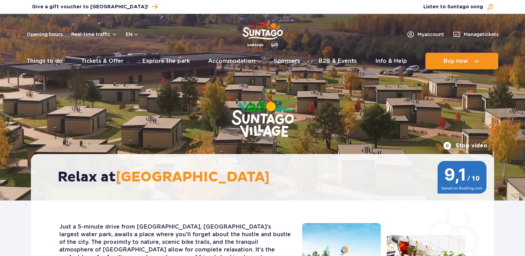 The height and width of the screenshot is (256, 525). I want to click on span: Listen to Suntago song, so click(454, 7).